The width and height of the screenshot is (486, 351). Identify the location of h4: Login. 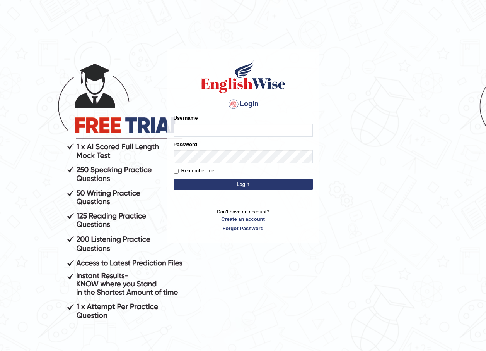
(243, 104).